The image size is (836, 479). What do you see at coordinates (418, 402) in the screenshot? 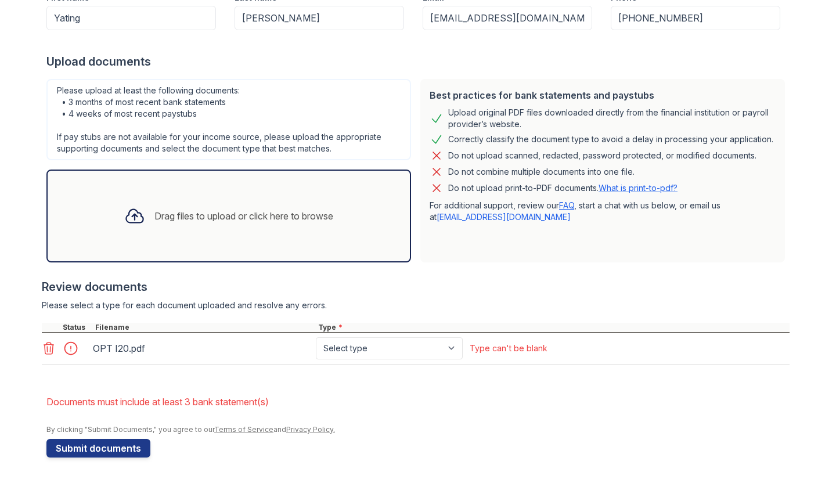
I see `li: Documents must include at least 3 bank statement(s)` at bounding box center [418, 402].